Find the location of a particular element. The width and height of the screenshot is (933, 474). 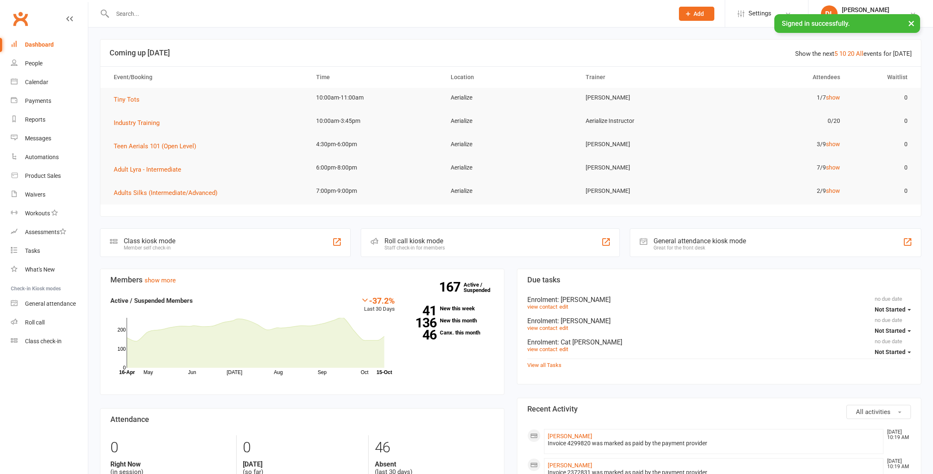

strong: Right Now is located at coordinates (170, 464).